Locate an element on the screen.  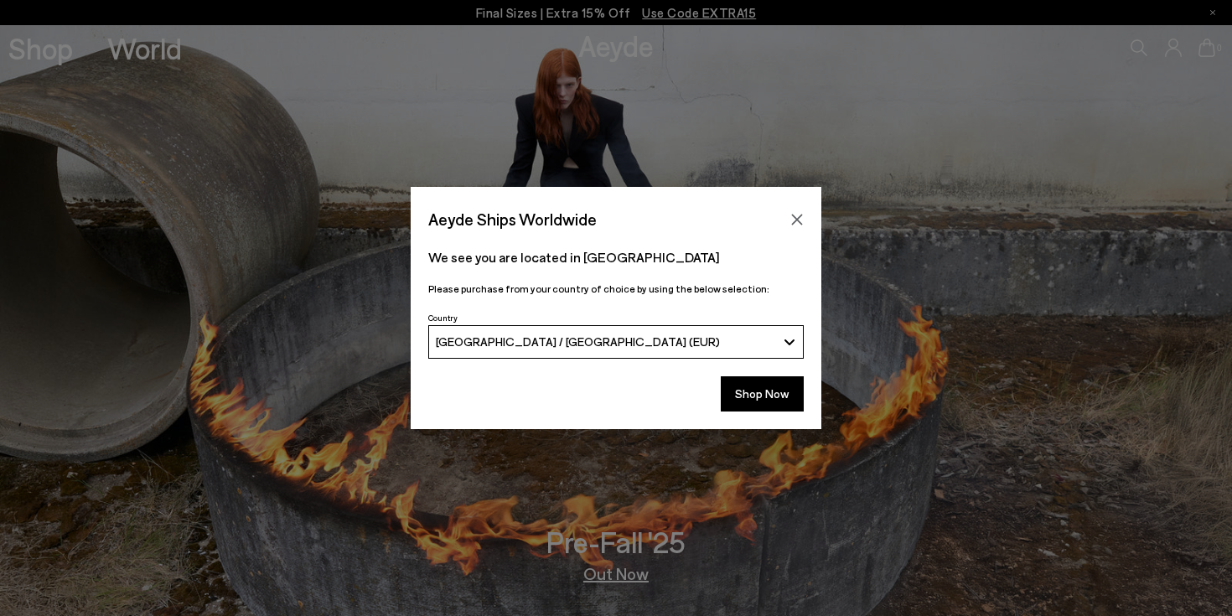
span: Aeyde Ships Worldwide is located at coordinates (512, 219).